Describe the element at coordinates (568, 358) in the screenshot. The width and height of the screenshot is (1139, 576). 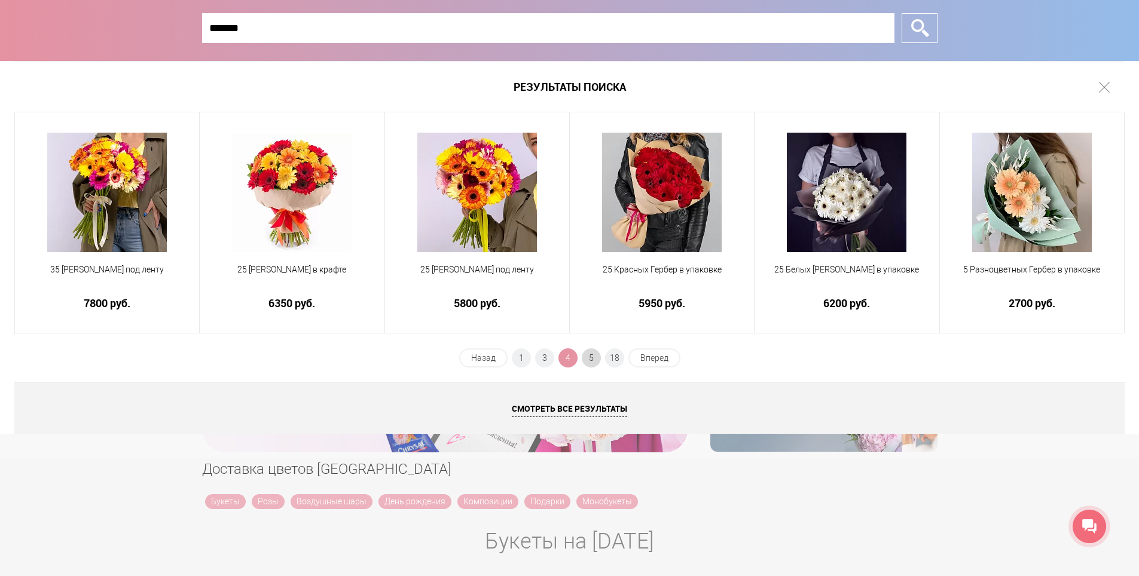
I see `span: 4` at that location.